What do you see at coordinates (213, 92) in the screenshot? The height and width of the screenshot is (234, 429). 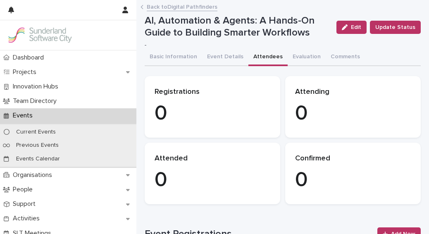 I see `p: Registrations` at bounding box center [213, 92].